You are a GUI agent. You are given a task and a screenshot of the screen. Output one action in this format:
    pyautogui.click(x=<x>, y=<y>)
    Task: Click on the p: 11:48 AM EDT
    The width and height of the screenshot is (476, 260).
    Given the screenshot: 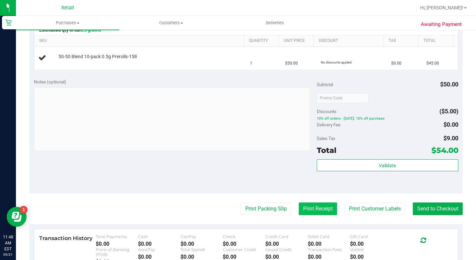 What is the action you would take?
    pyautogui.click(x=8, y=243)
    